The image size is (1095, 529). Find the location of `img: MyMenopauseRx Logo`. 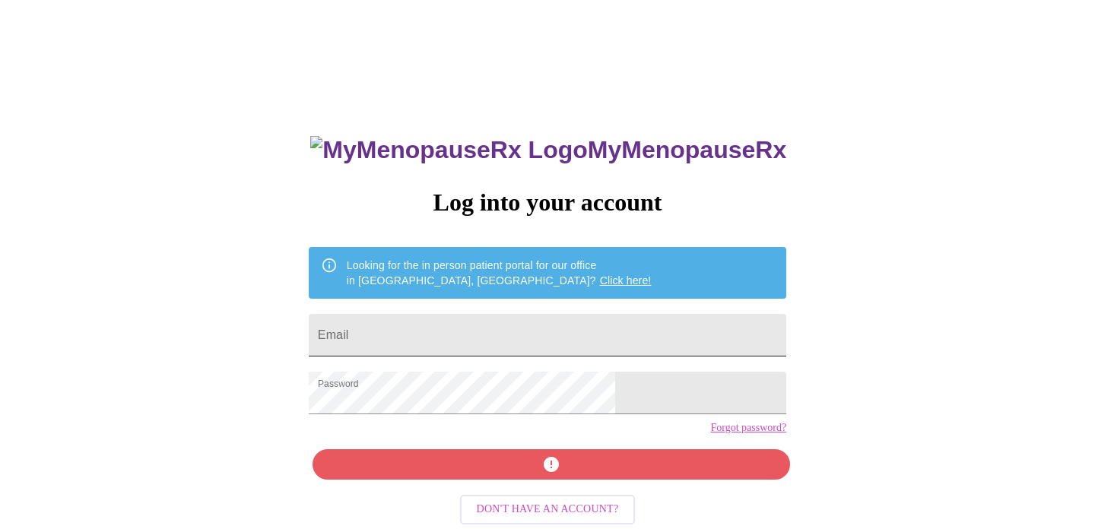

img: MyMenopauseRx Logo is located at coordinates (449, 150).